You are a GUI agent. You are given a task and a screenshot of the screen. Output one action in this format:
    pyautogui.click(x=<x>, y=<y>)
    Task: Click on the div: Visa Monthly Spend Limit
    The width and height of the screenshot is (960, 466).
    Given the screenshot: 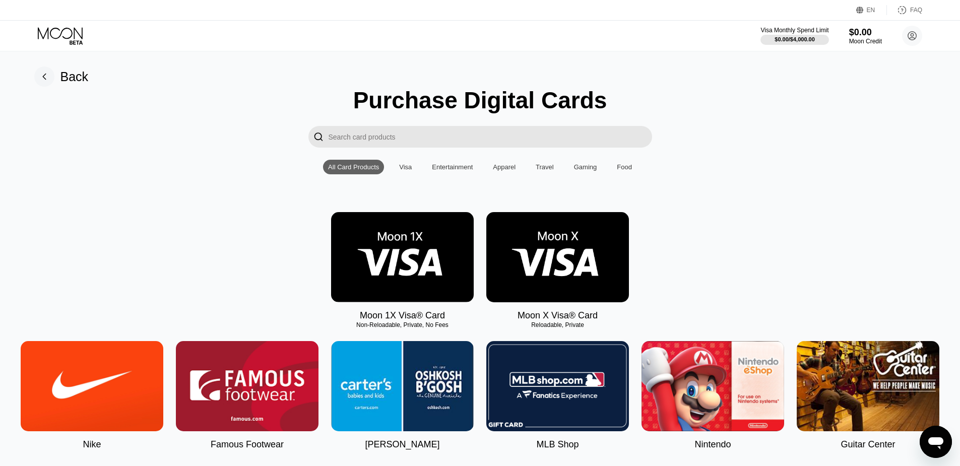 What is the action you would take?
    pyautogui.click(x=794, y=30)
    